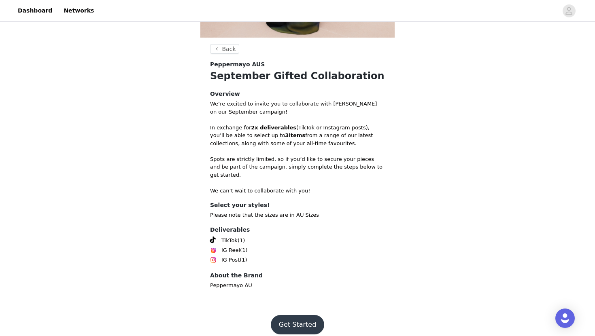 The width and height of the screenshot is (595, 336). I want to click on p: Please note that the sizes are in AU Sizes, so click(298, 215).